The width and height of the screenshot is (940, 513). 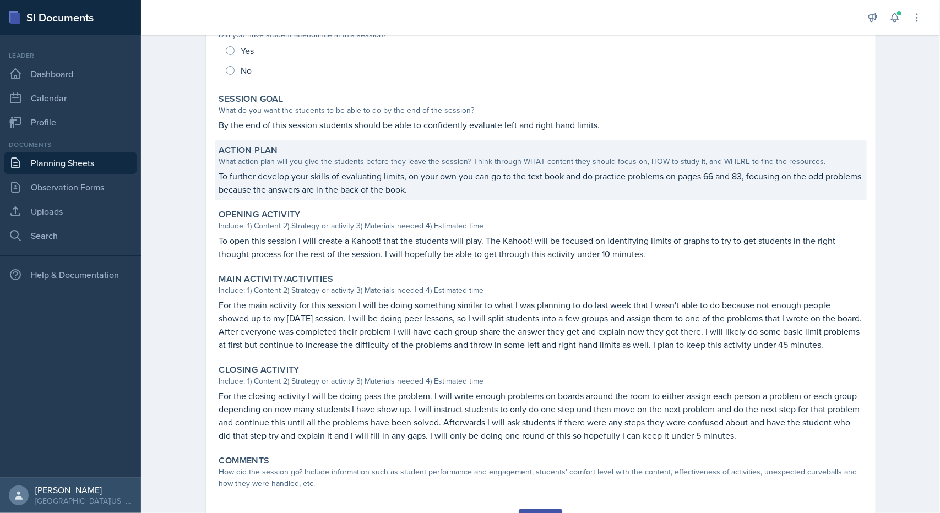 What do you see at coordinates (541, 478) in the screenshot?
I see `div: How did the session go? Include information such as student performance and engagement, students'...` at bounding box center [541, 478].